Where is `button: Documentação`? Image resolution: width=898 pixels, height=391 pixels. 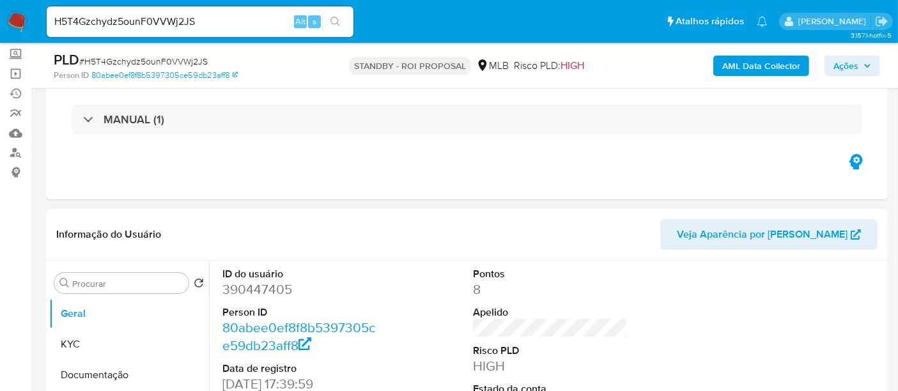
button: Documentação is located at coordinates (129, 375).